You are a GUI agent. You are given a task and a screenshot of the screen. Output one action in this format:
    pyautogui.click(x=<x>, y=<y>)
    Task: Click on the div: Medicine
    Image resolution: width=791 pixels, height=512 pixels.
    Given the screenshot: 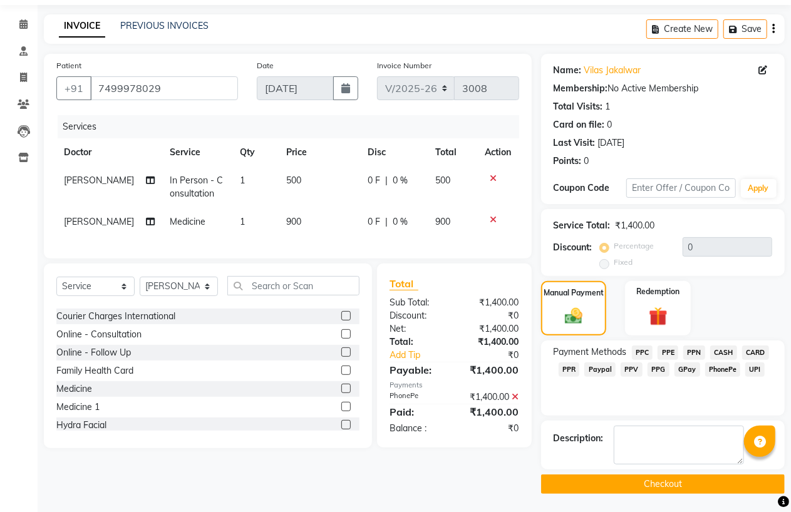 What is the action you would take?
    pyautogui.click(x=74, y=389)
    